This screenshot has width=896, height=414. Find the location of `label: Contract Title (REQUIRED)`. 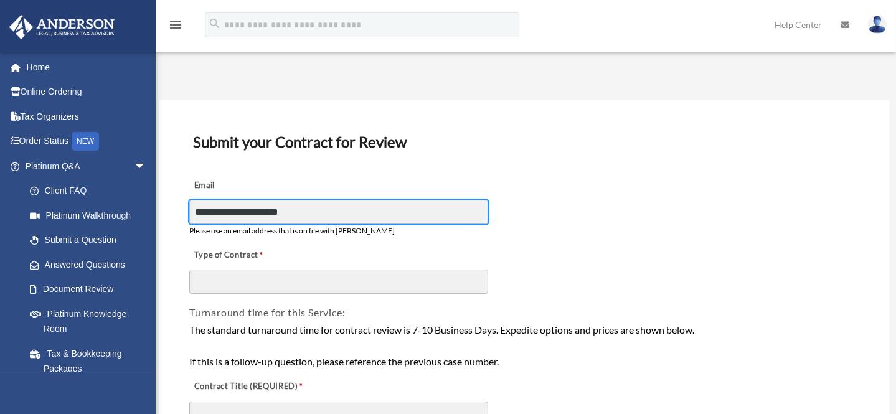

label: Contract Title (REQUIRED) is located at coordinates (251, 387).